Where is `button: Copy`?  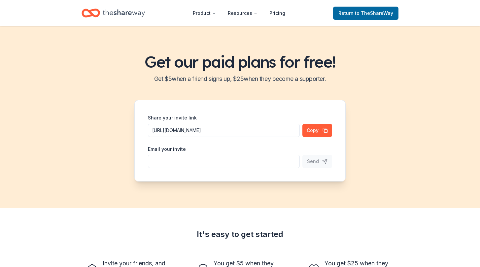 button: Copy is located at coordinates (317, 130).